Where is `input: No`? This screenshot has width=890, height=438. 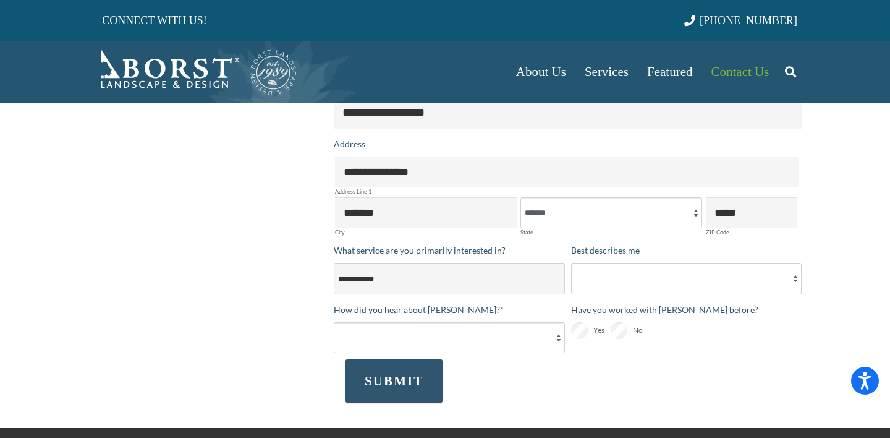 input: No is located at coordinates (619, 330).